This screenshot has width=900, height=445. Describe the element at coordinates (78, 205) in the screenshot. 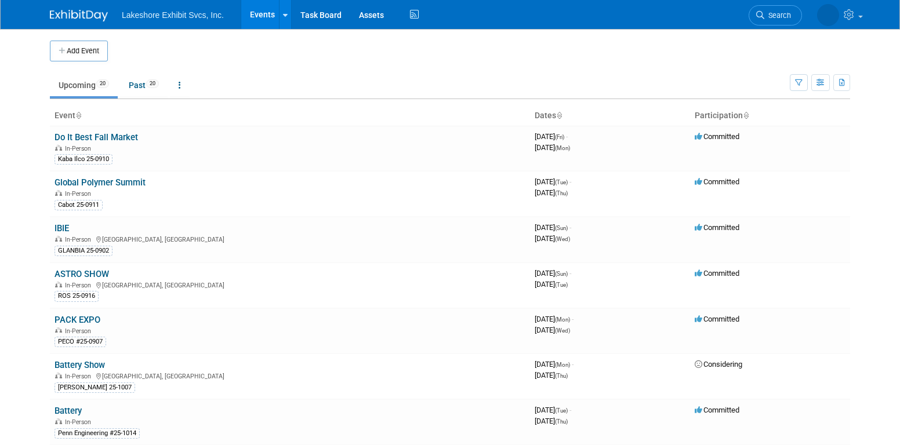

I see `div: Cabot 25-0911` at that location.